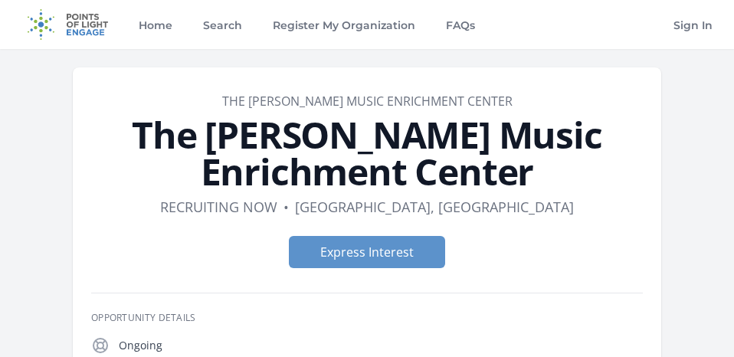 The height and width of the screenshot is (357, 734). What do you see at coordinates (381, 346) in the screenshot?
I see `p: Ongoing` at bounding box center [381, 346].